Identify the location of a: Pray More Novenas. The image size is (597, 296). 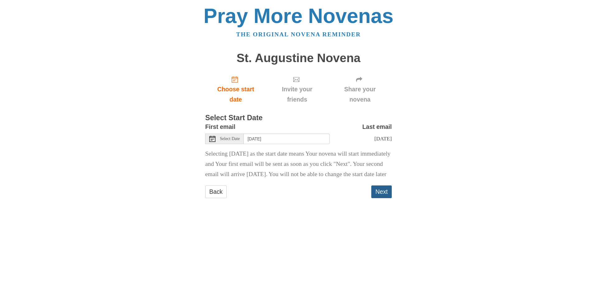
(299, 16).